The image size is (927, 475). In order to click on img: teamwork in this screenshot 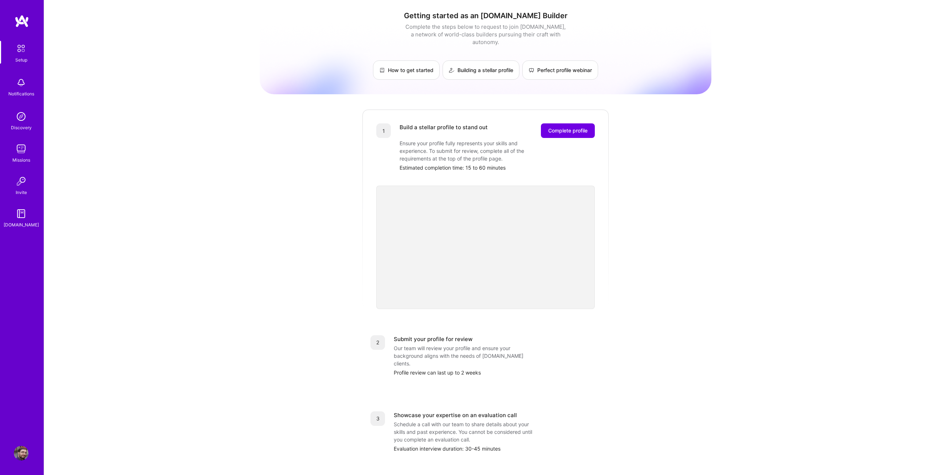, I will do `click(21, 149)`.